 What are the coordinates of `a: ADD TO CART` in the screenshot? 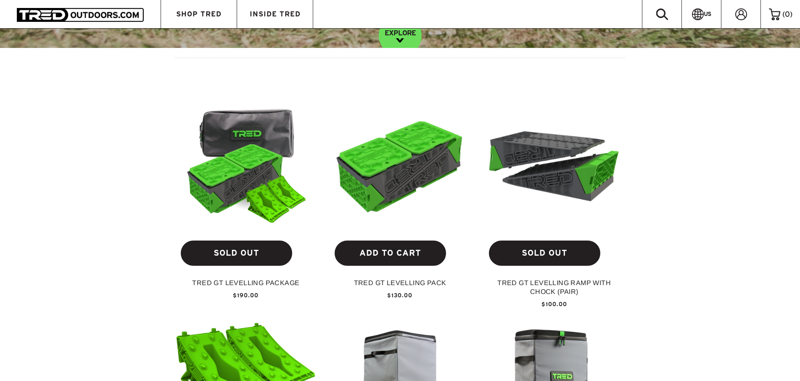 It's located at (390, 253).